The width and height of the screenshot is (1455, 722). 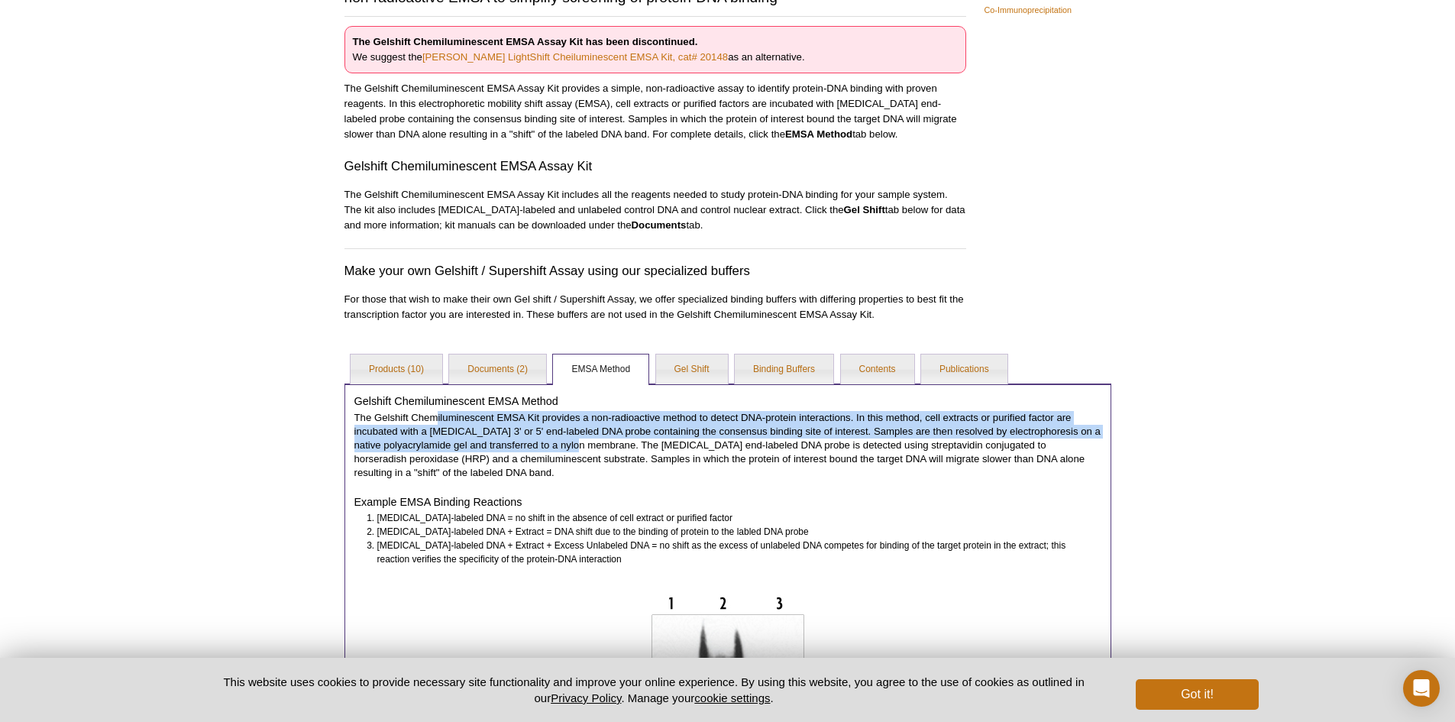 I want to click on a: Publications, so click(x=964, y=370).